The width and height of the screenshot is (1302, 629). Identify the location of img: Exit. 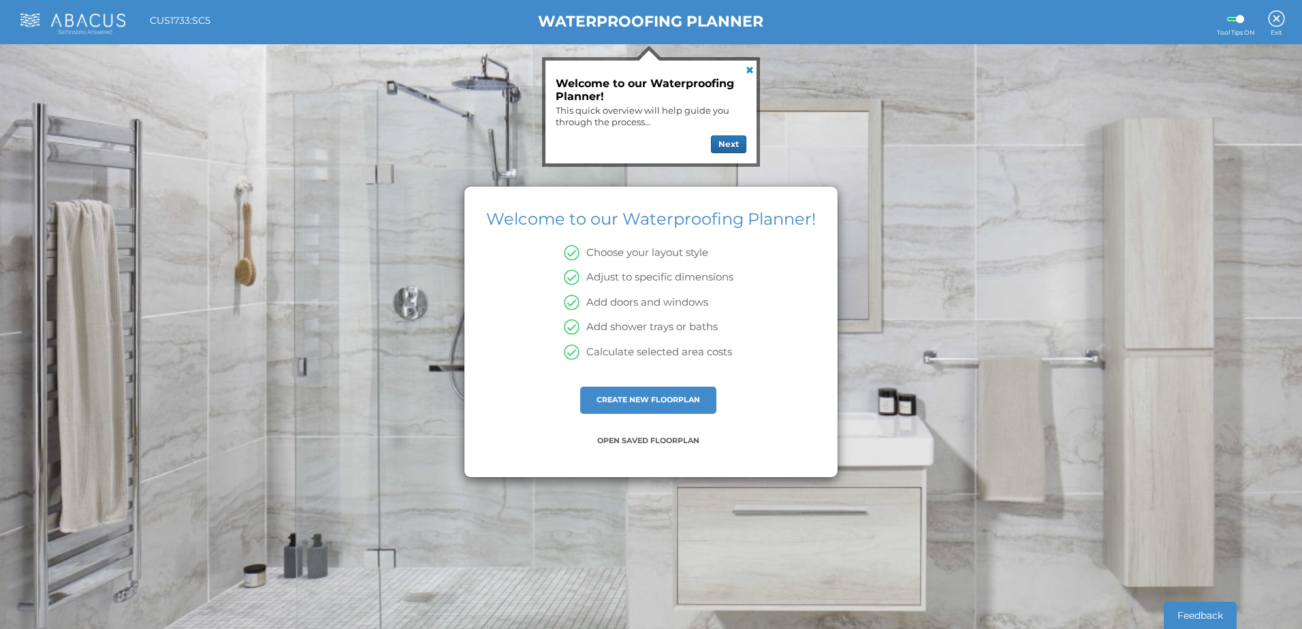
(1276, 18).